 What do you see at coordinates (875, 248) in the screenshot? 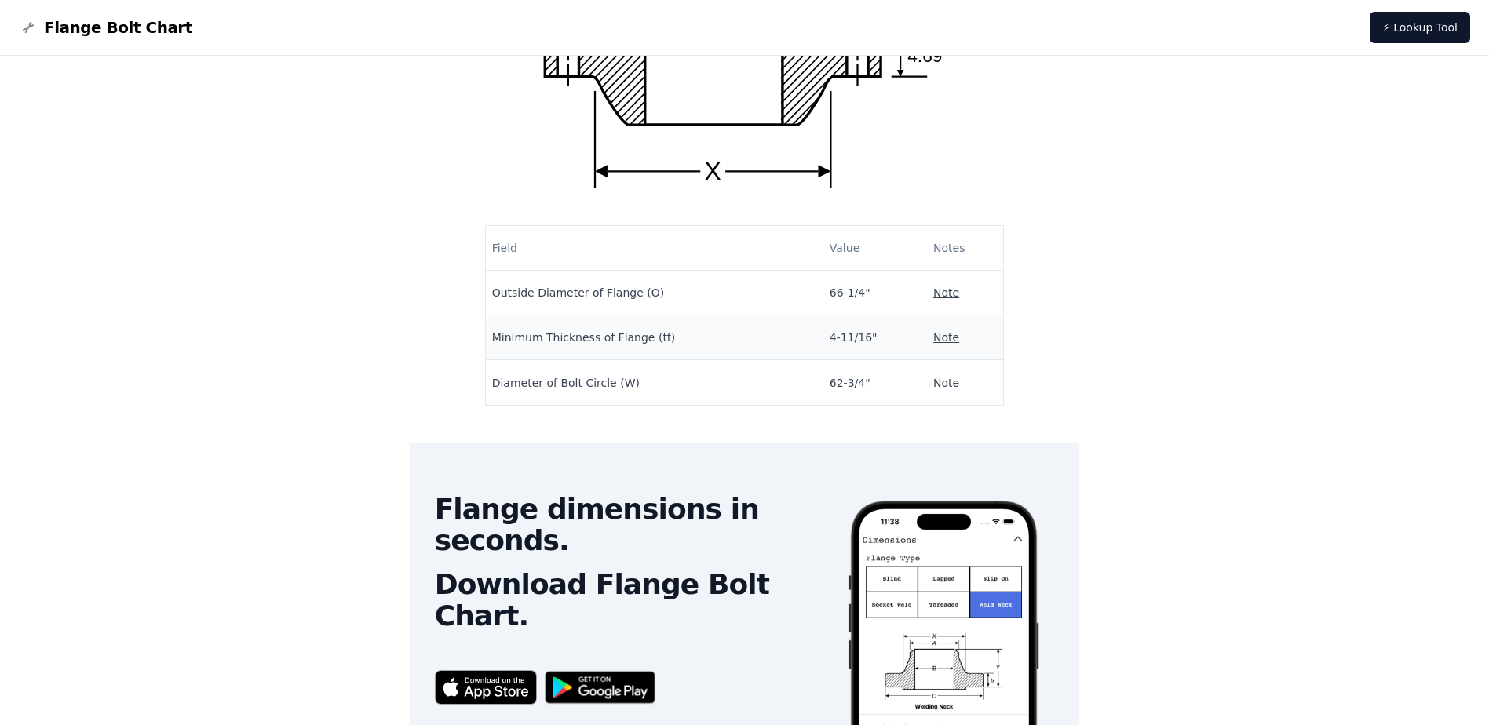
I see `th: Value` at bounding box center [875, 248].